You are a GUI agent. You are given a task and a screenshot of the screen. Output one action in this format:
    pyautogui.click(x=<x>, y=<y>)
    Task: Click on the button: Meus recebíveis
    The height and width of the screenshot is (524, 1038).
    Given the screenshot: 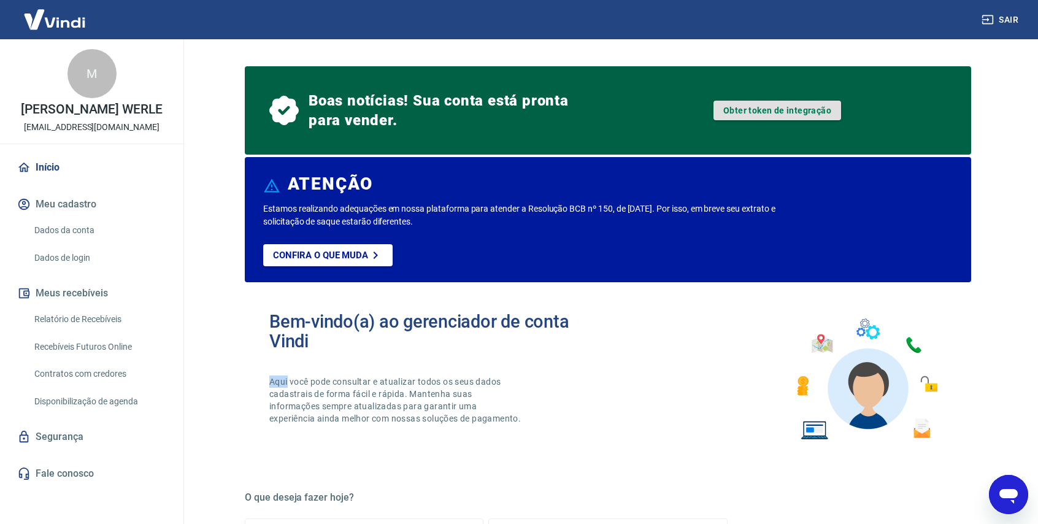 What is the action you would take?
    pyautogui.click(x=91, y=293)
    